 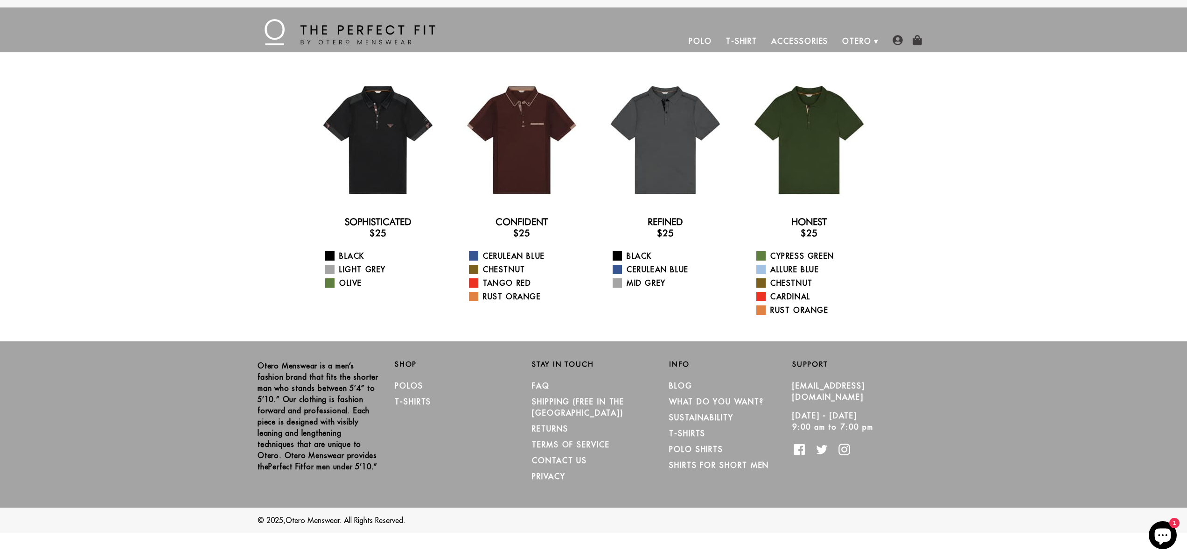 I want to click on a: CONTACT US, so click(x=560, y=460).